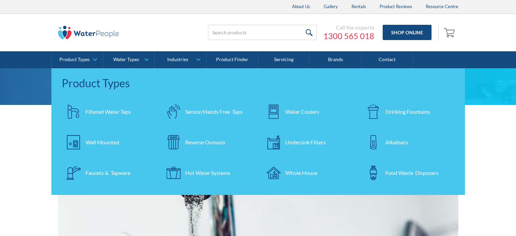 The height and width of the screenshot is (236, 516). Describe the element at coordinates (407, 32) in the screenshot. I see `a: Shop Online` at that location.